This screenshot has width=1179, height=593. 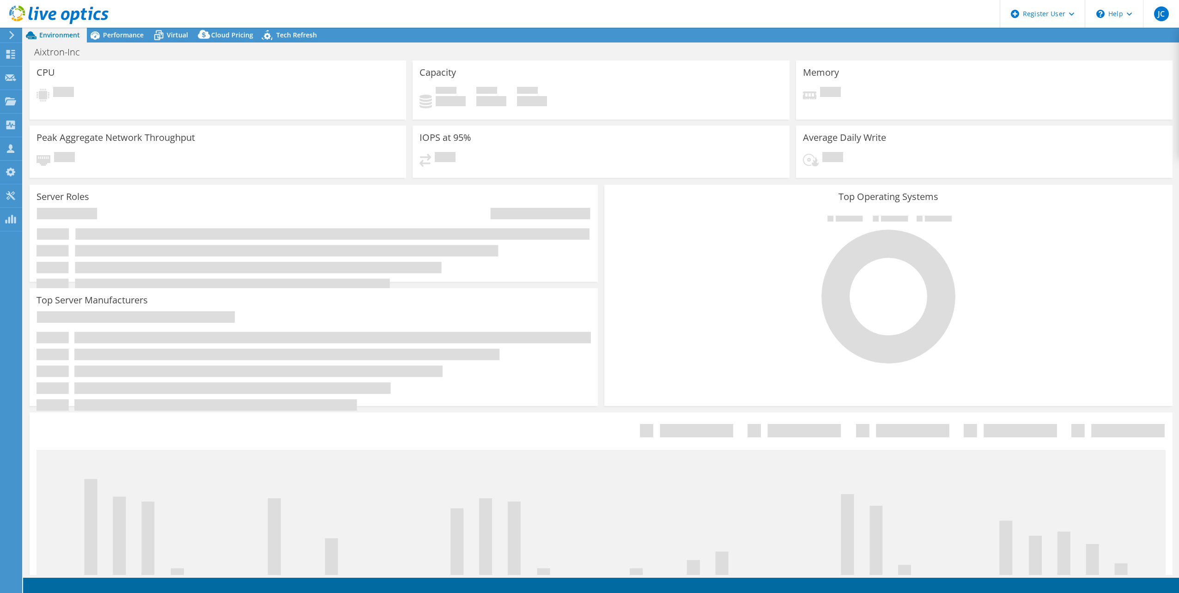 I want to click on h3: Peak Aggregate Network Throughput, so click(x=115, y=138).